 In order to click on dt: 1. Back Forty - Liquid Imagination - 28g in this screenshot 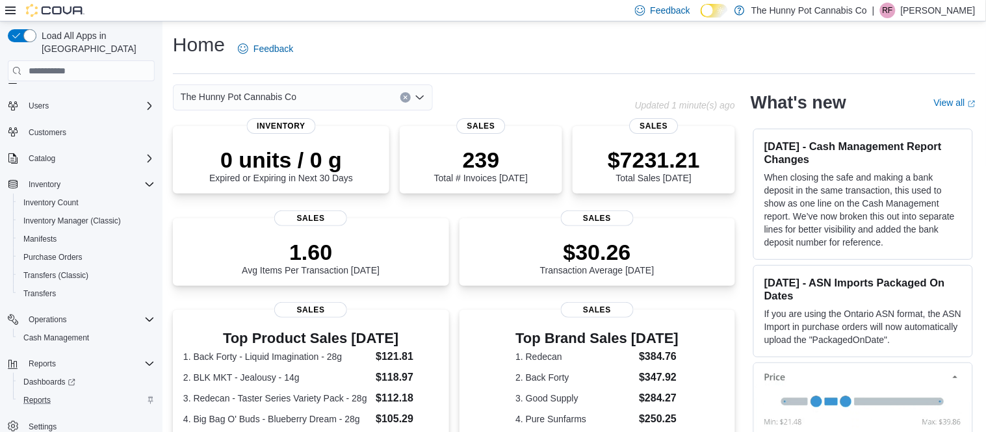, I will do `click(277, 357)`.